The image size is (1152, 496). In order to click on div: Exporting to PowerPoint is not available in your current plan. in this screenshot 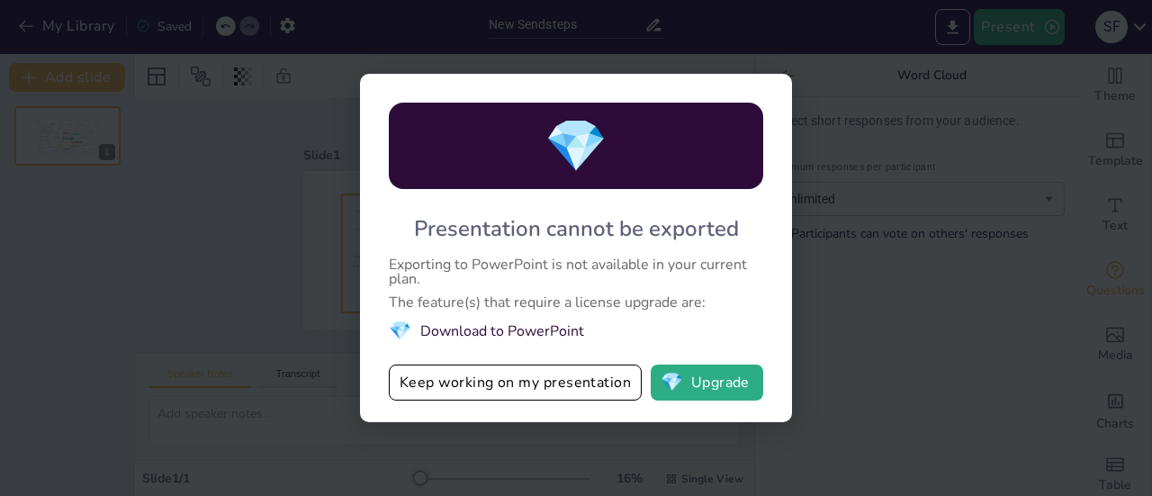, I will do `click(576, 272)`.